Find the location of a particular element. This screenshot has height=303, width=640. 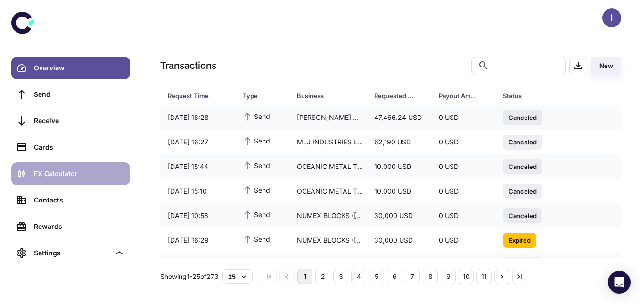

span: Payout Amount is located at coordinates (465, 96).